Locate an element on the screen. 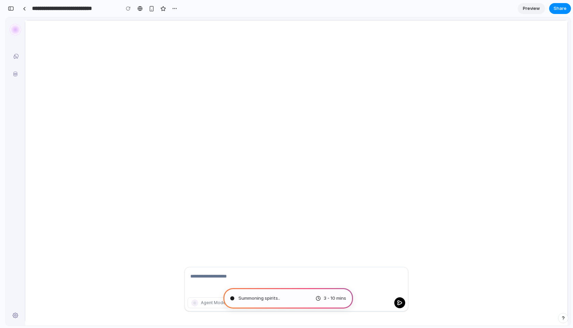  span: Share is located at coordinates (560, 9).